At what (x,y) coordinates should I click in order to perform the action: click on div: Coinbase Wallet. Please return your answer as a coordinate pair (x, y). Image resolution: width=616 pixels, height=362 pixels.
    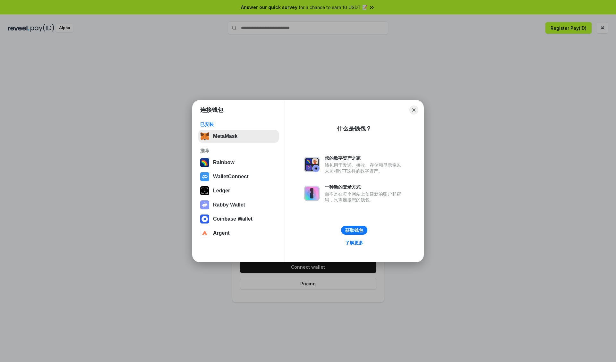
    Looking at the image, I should click on (233, 219).